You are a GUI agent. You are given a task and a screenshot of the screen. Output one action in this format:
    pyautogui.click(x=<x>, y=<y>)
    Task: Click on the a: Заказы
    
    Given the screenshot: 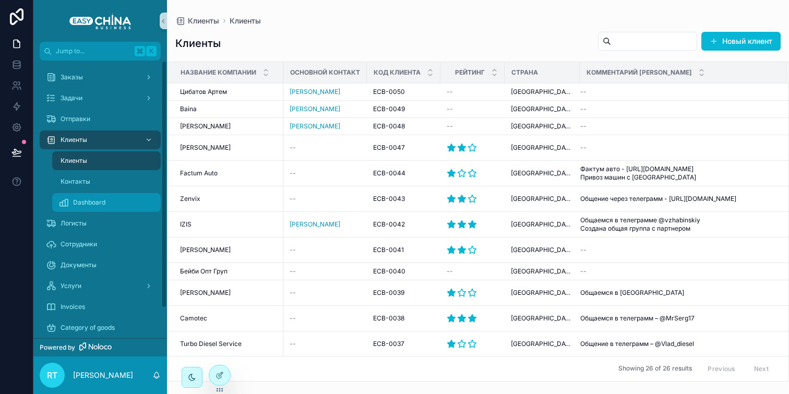 What is the action you would take?
    pyautogui.click(x=100, y=77)
    